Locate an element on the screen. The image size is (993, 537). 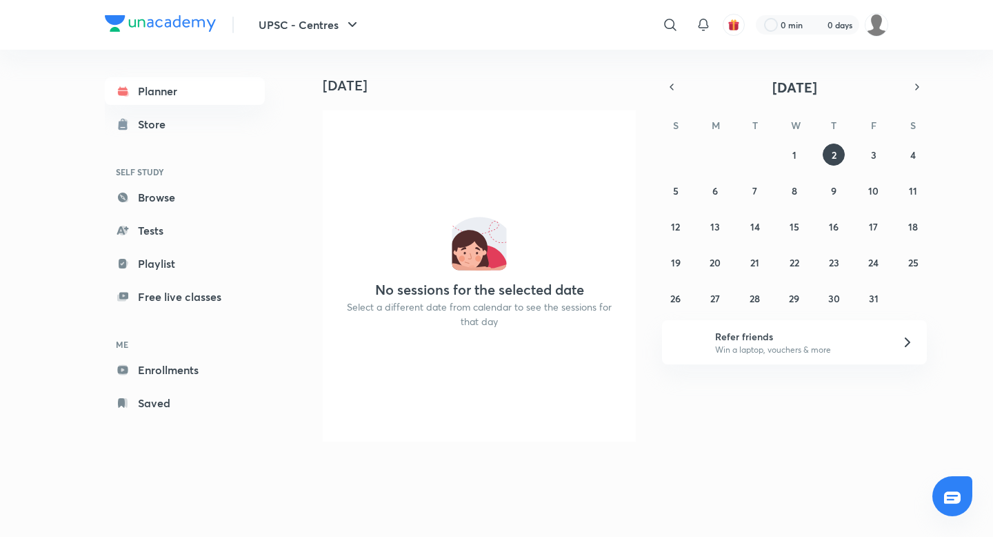
button: October 17, 2025 is located at coordinates (874, 226).